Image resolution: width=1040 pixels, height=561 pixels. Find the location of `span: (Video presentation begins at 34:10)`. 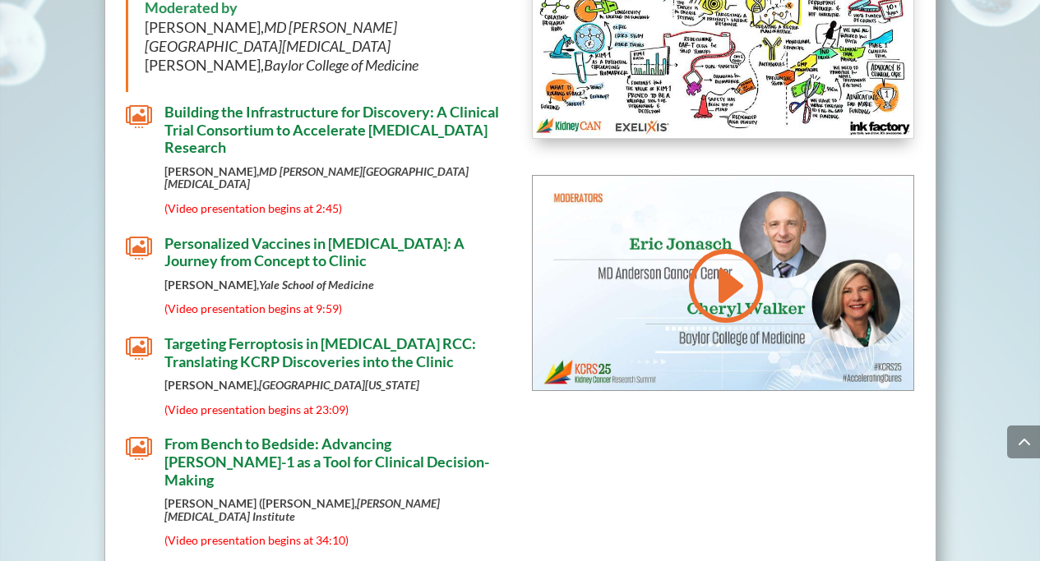

span: (Video presentation begins at 34:10) is located at coordinates (256, 540).